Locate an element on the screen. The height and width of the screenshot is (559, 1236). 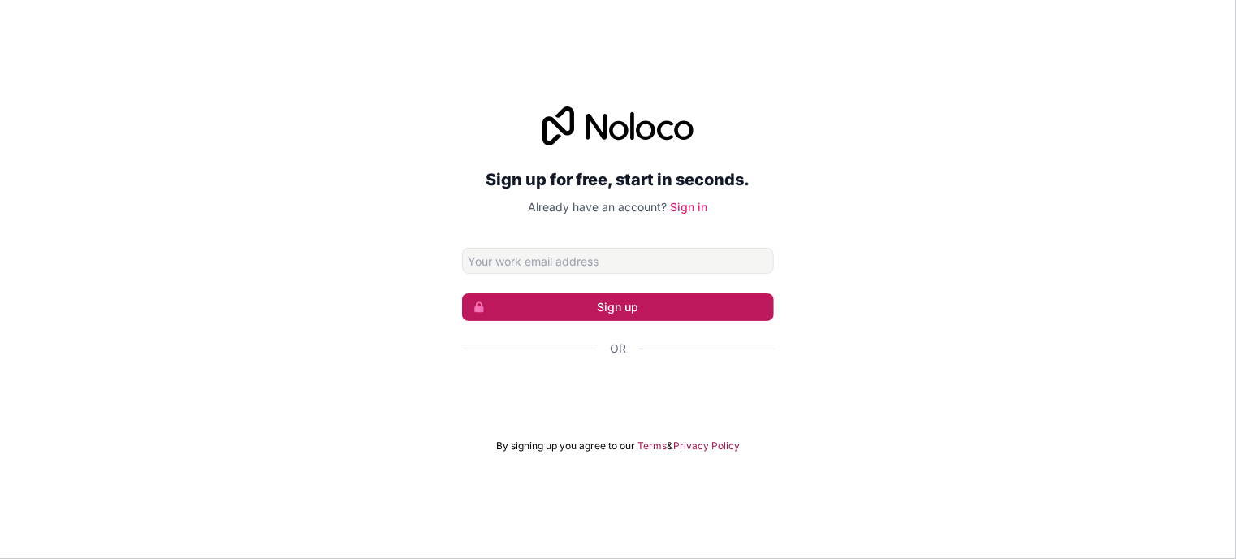
span: Already have an account? is located at coordinates (598, 206).